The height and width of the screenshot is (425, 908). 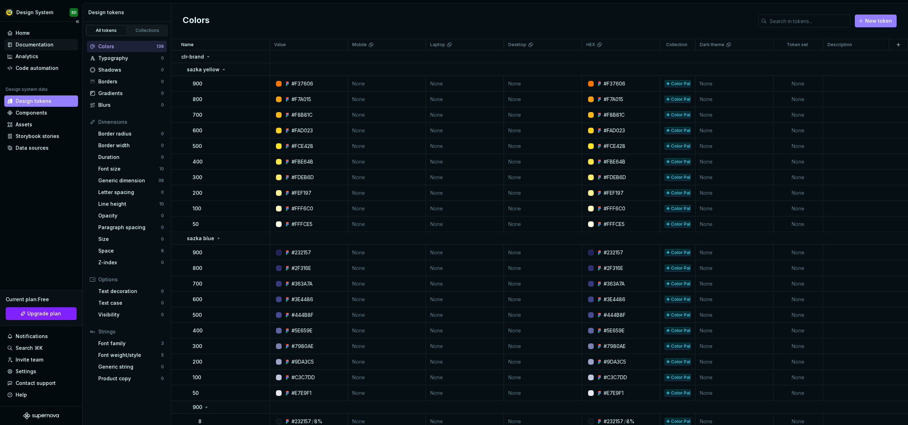 I want to click on span: Upgrade plan, so click(x=44, y=314).